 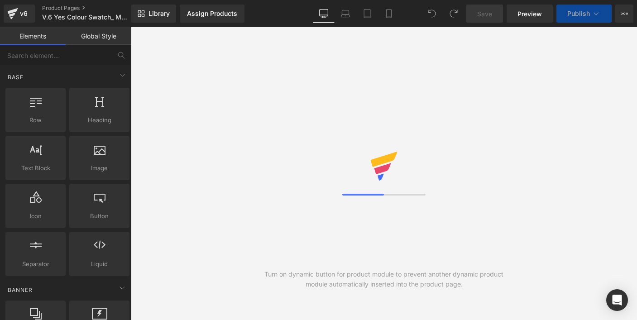 I want to click on span: Button, so click(x=99, y=216).